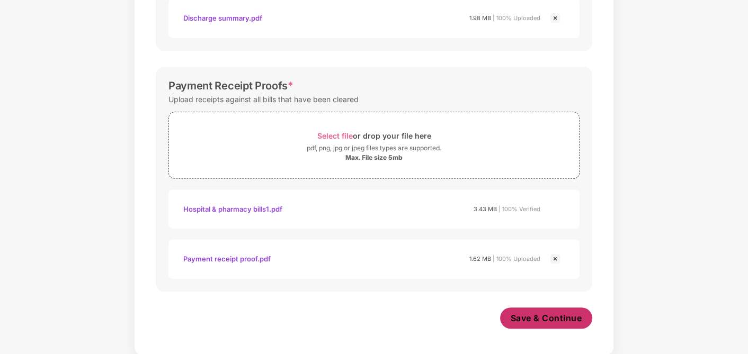 This screenshot has height=354, width=748. I want to click on span: Select fileor drop your file herepdf, png, jpg or jpeg files types are supported.Max. File size 5mb, so click(374, 145).